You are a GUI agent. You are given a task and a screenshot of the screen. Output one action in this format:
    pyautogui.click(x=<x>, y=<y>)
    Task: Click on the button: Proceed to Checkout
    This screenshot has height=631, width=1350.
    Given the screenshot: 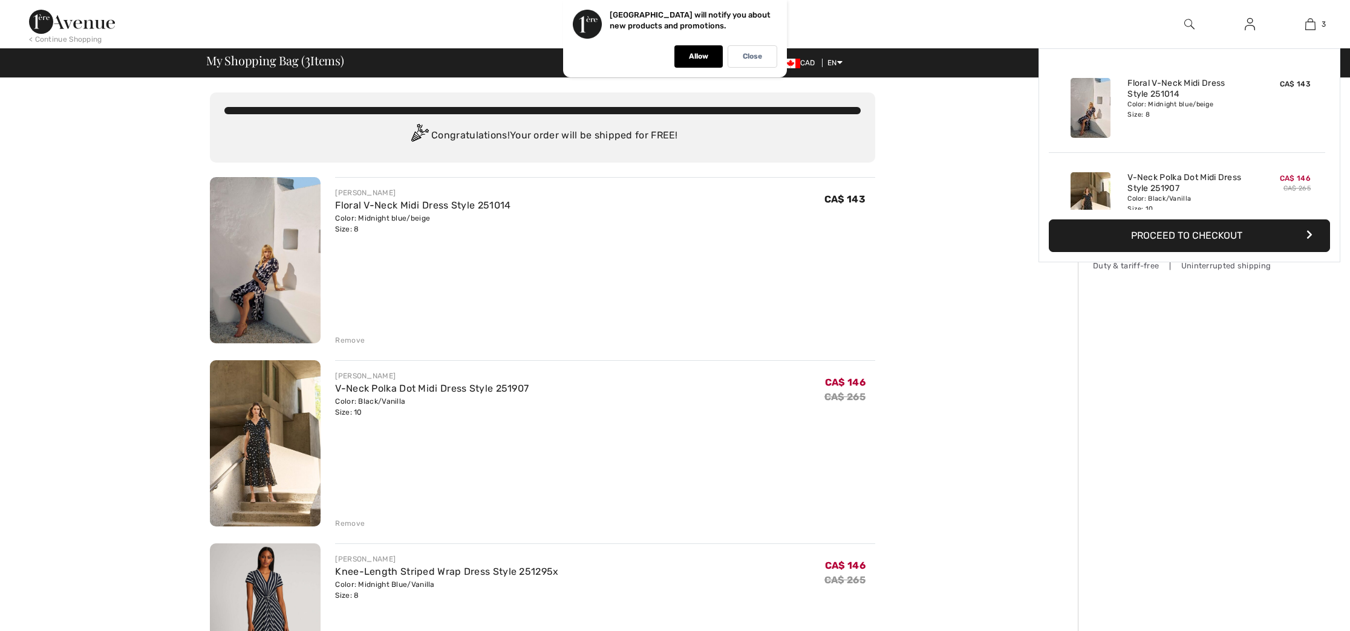 What is the action you would take?
    pyautogui.click(x=1189, y=236)
    